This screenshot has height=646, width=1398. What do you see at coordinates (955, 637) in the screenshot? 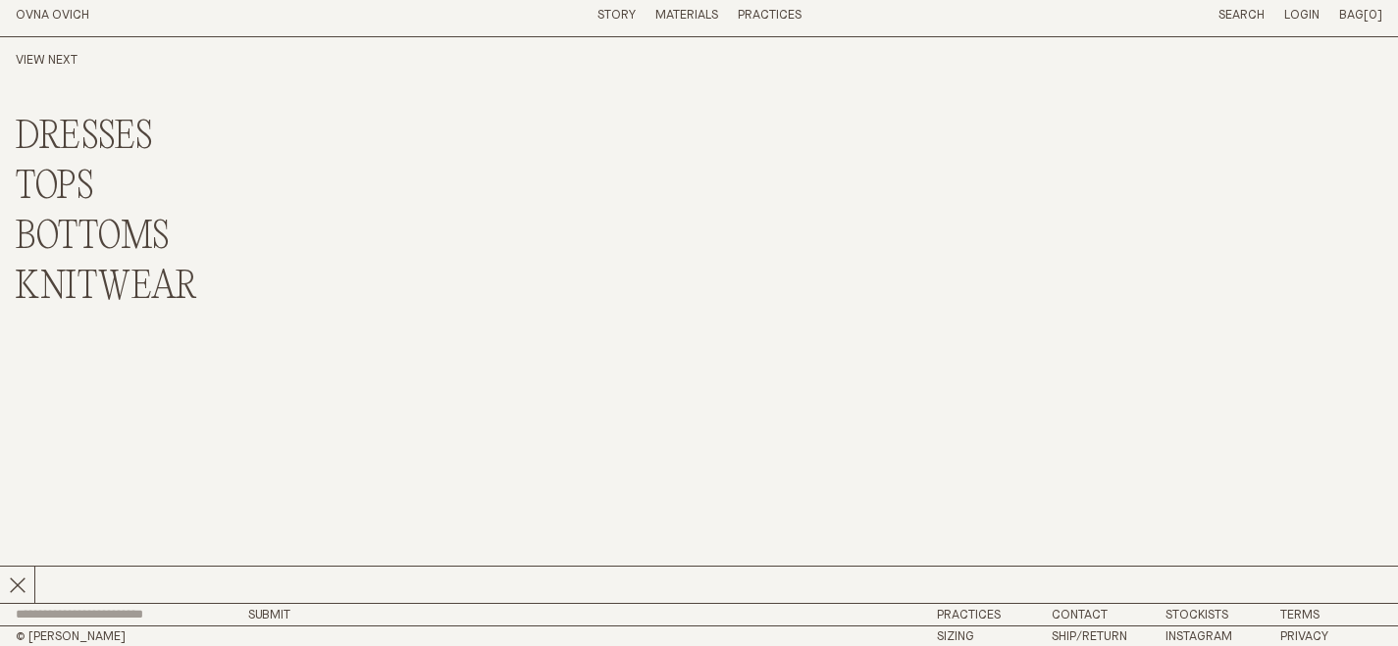
I see `a: Sizing` at bounding box center [955, 637].